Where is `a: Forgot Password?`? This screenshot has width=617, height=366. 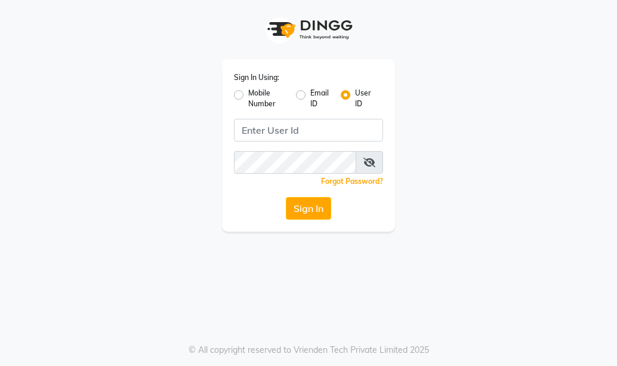 a: Forgot Password? is located at coordinates (352, 181).